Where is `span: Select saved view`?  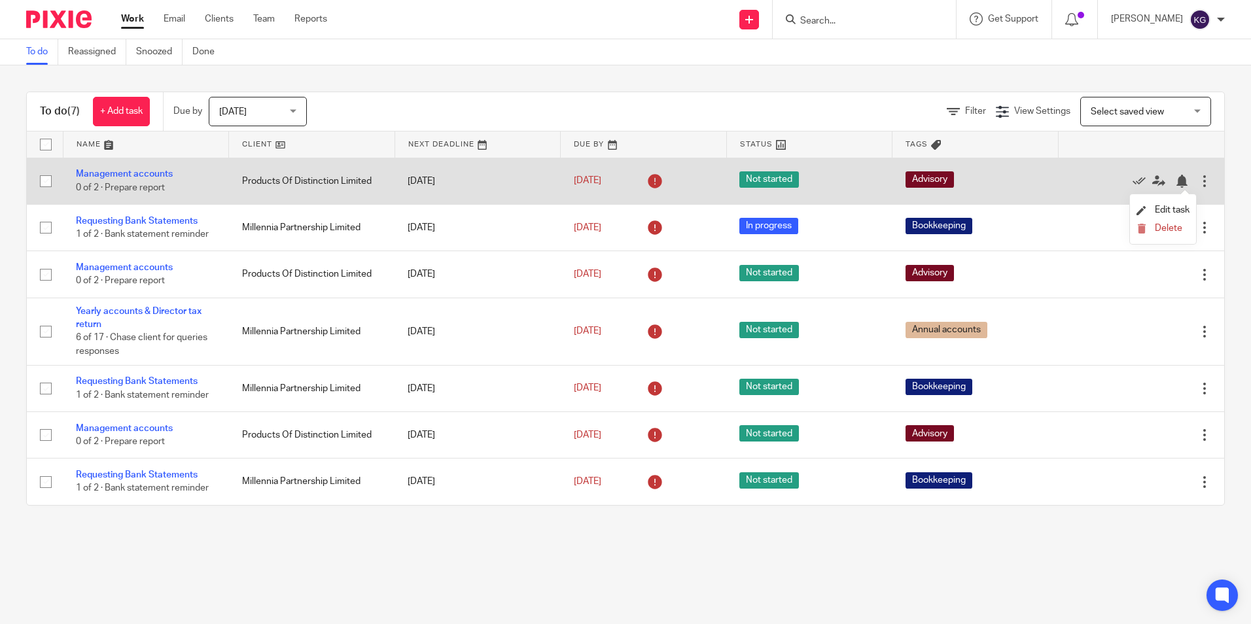 span: Select saved view is located at coordinates (1127, 112).